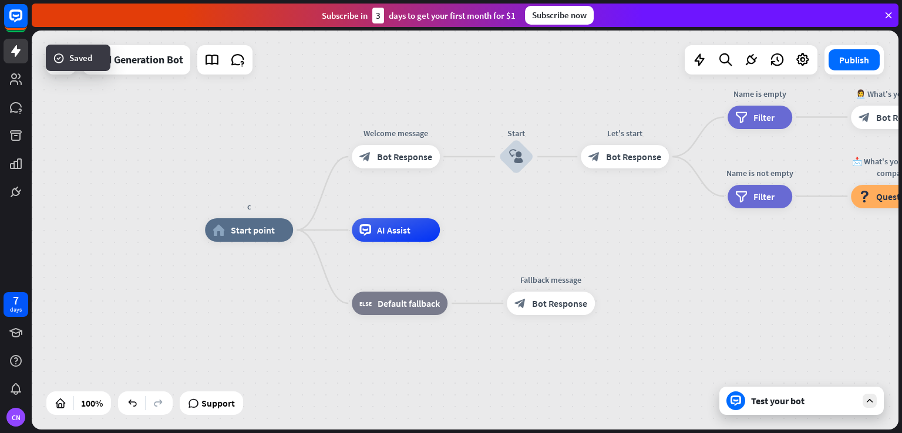 The width and height of the screenshot is (902, 433). What do you see at coordinates (92, 403) in the screenshot?
I see `div: 100%` at bounding box center [92, 403].